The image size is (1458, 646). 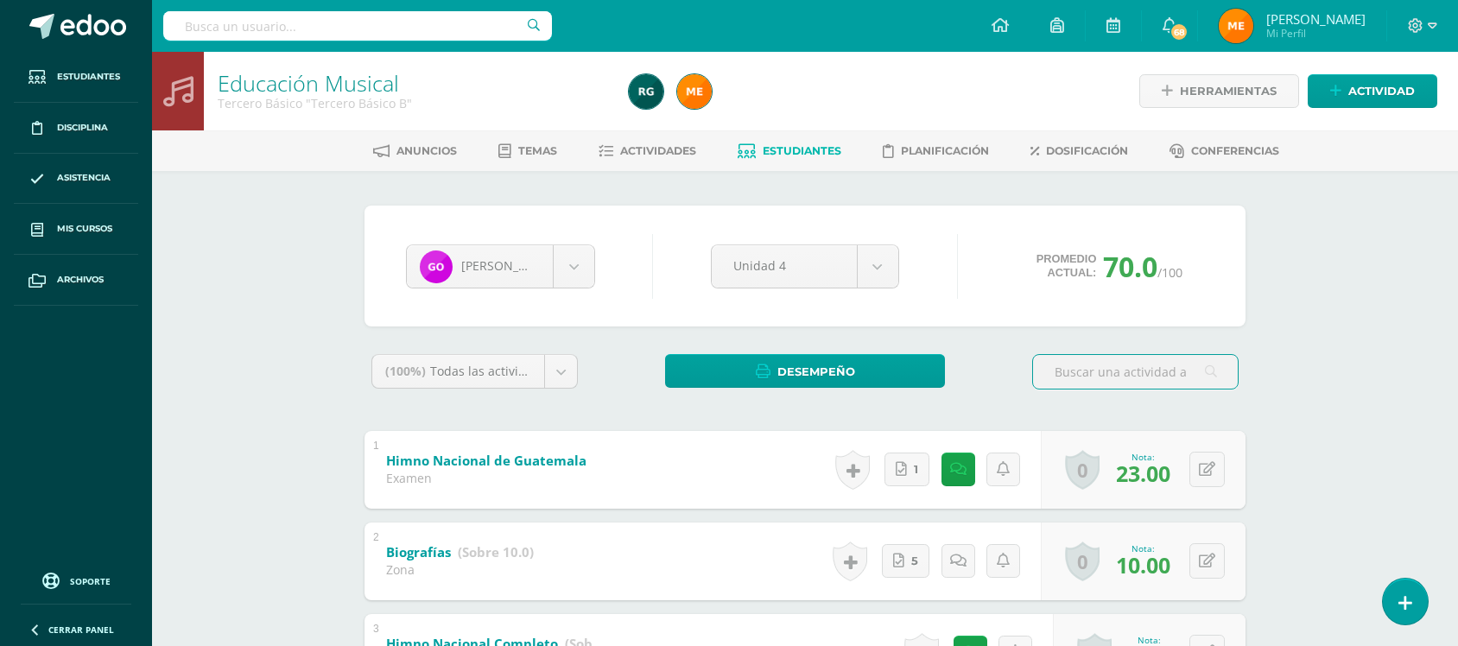 What do you see at coordinates (76, 229) in the screenshot?
I see `a: Mis cursos` at bounding box center [76, 229].